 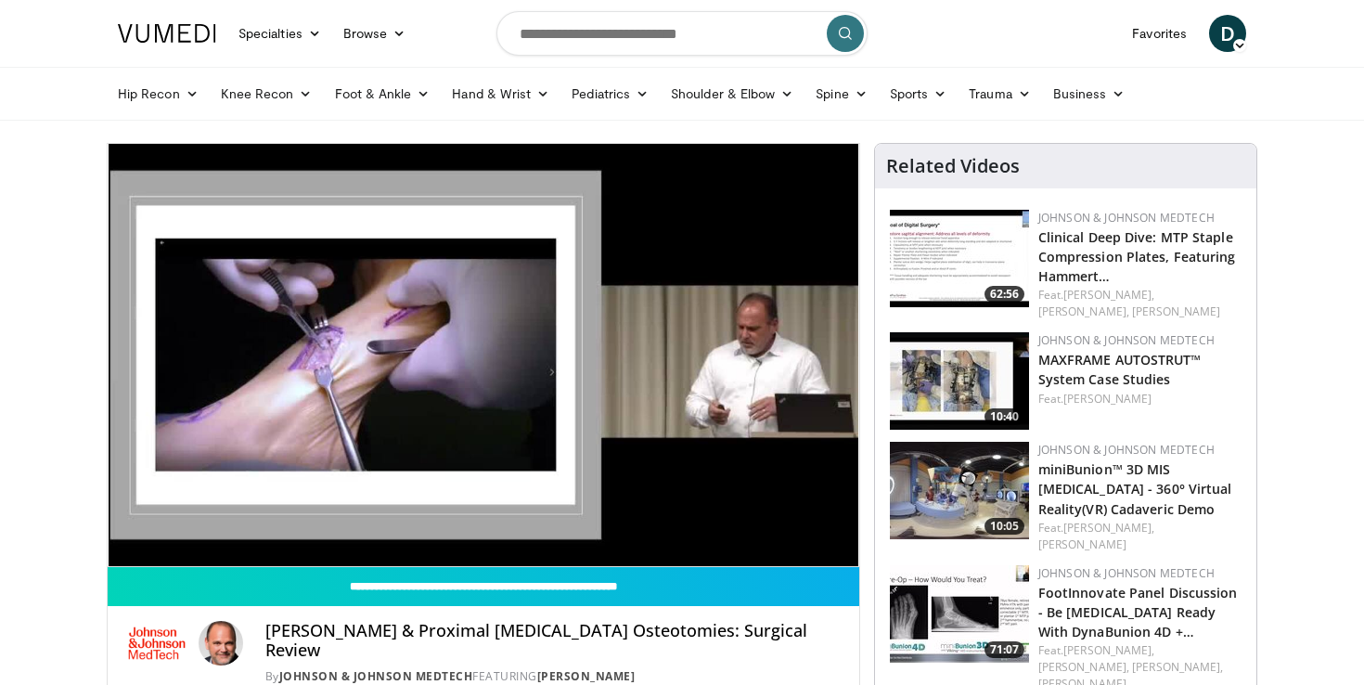 What do you see at coordinates (960, 490) in the screenshot?
I see `img: c1871fbd-349f-457a-8a2a-d1a0777736b8.150x105_q85_crop-smart_upscale.jpg` at bounding box center [960, 490].